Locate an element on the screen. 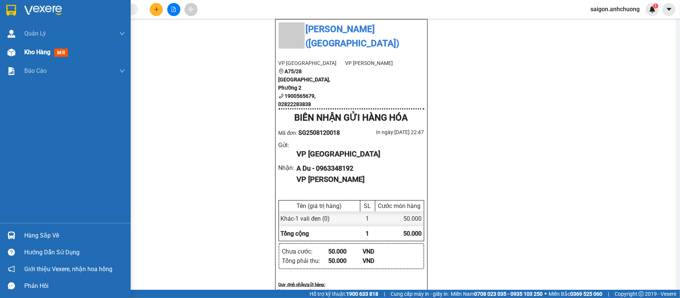  img: logo-vxr is located at coordinates (11, 10).